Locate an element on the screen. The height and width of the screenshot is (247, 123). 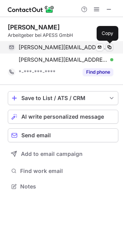
button: Notes is located at coordinates (63, 186).